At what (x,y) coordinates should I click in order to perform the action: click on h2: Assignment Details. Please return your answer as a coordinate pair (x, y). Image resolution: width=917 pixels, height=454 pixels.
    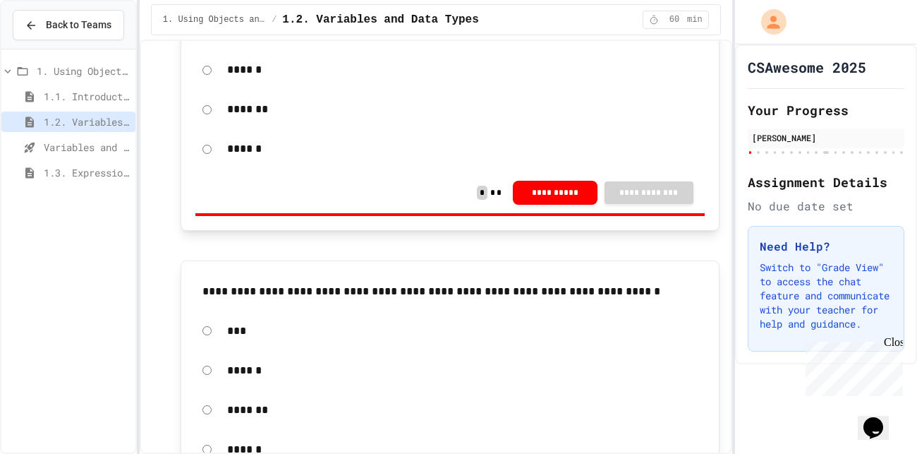
    Looking at the image, I should click on (826, 182).